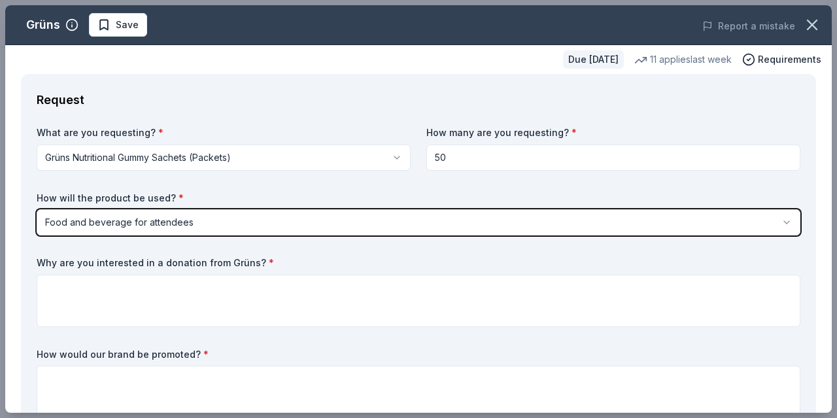 The width and height of the screenshot is (837, 418). What do you see at coordinates (748, 26) in the screenshot?
I see `button: Report a mistake` at bounding box center [748, 26].